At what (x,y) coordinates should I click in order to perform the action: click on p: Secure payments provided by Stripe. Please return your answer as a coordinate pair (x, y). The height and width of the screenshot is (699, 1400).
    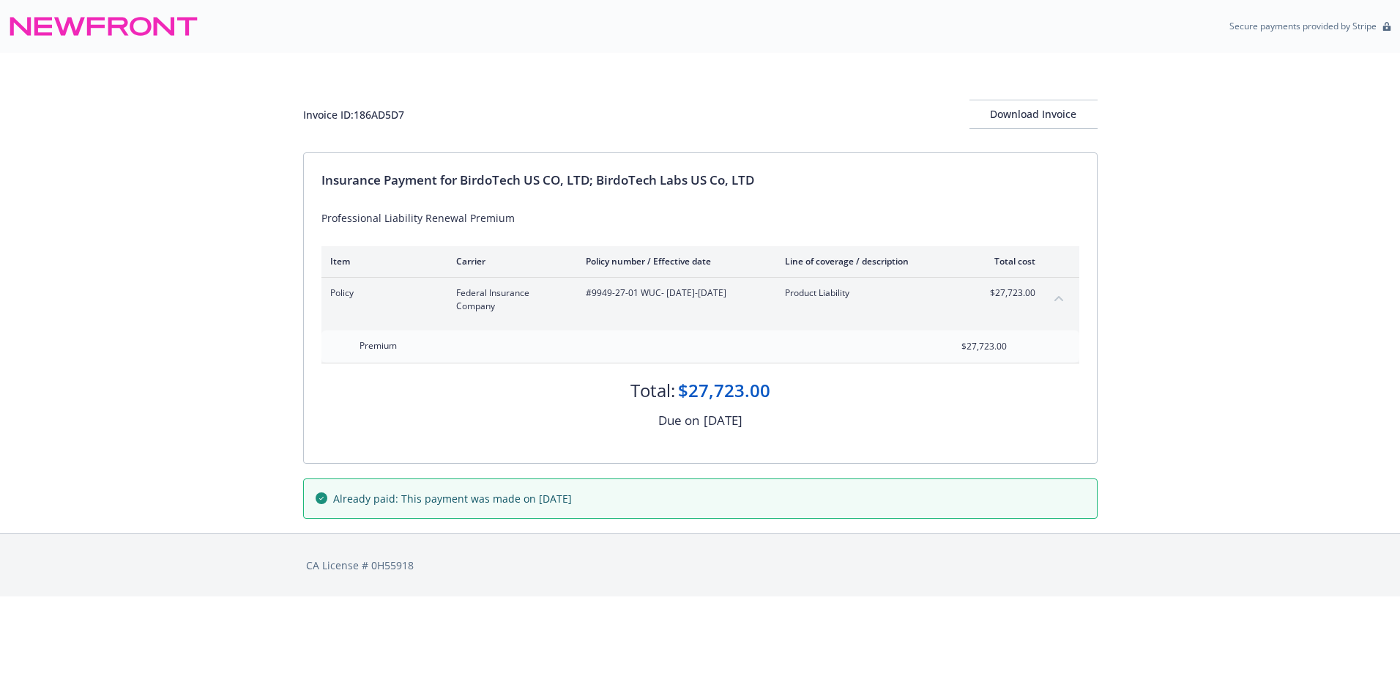
    Looking at the image, I should click on (1303, 26).